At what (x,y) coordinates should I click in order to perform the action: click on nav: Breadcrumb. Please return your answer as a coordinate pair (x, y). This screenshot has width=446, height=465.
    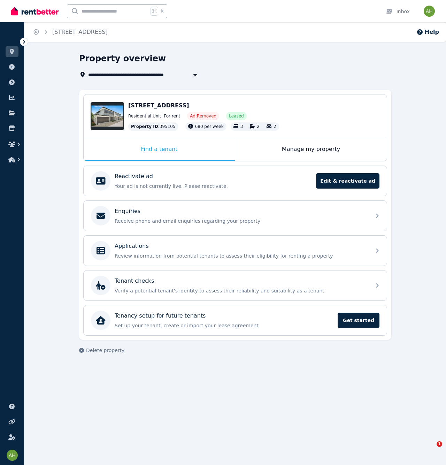
    Looking at the image, I should click on (70, 32).